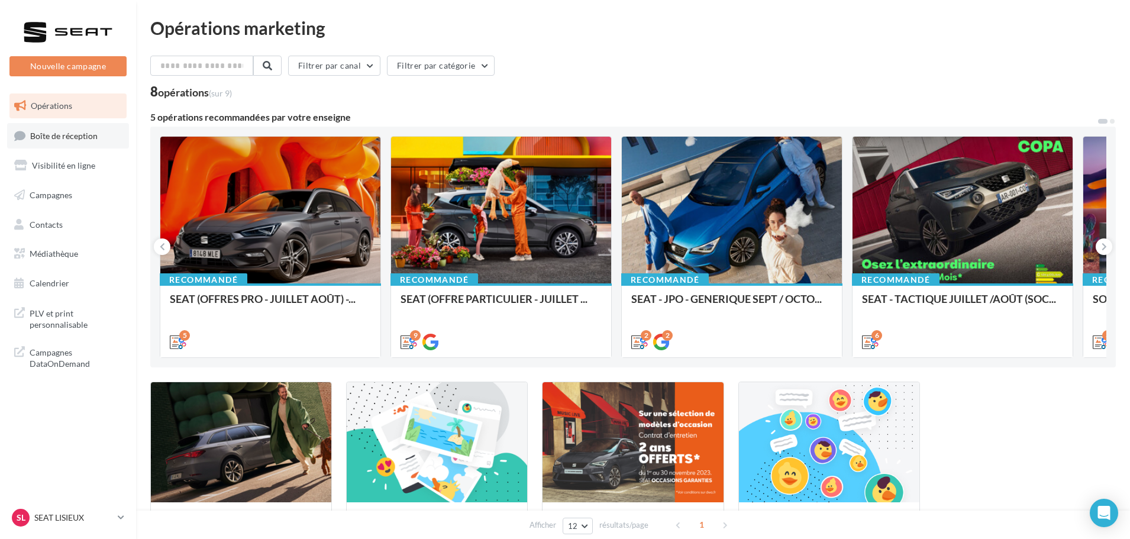 This screenshot has width=1130, height=539. I want to click on span: Visibilité en ligne, so click(63, 165).